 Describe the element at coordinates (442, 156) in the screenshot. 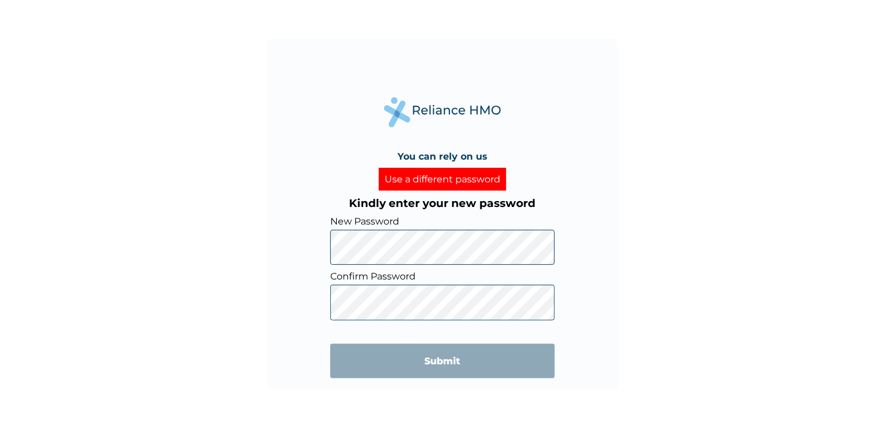

I see `h4: You can rely on us` at that location.